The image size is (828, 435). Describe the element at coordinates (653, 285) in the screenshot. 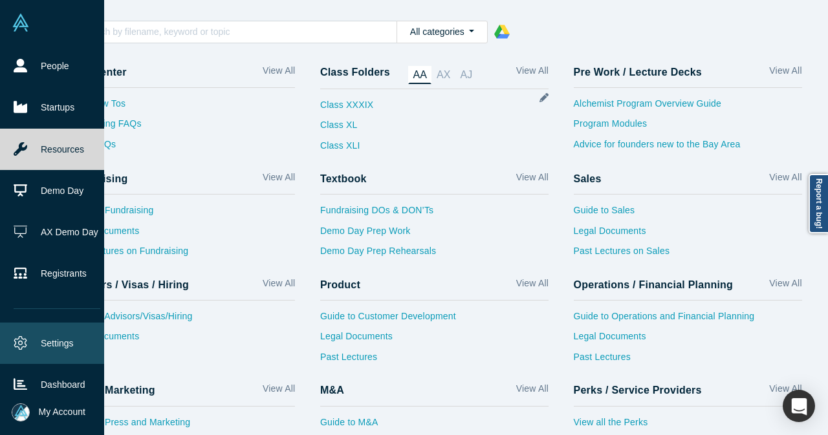

I see `h4: Operations / Financial Planning` at that location.